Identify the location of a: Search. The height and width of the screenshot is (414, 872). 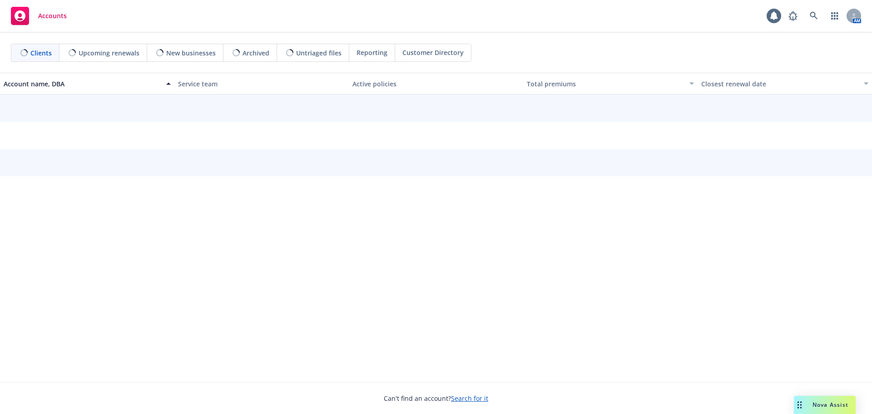
(814, 16).